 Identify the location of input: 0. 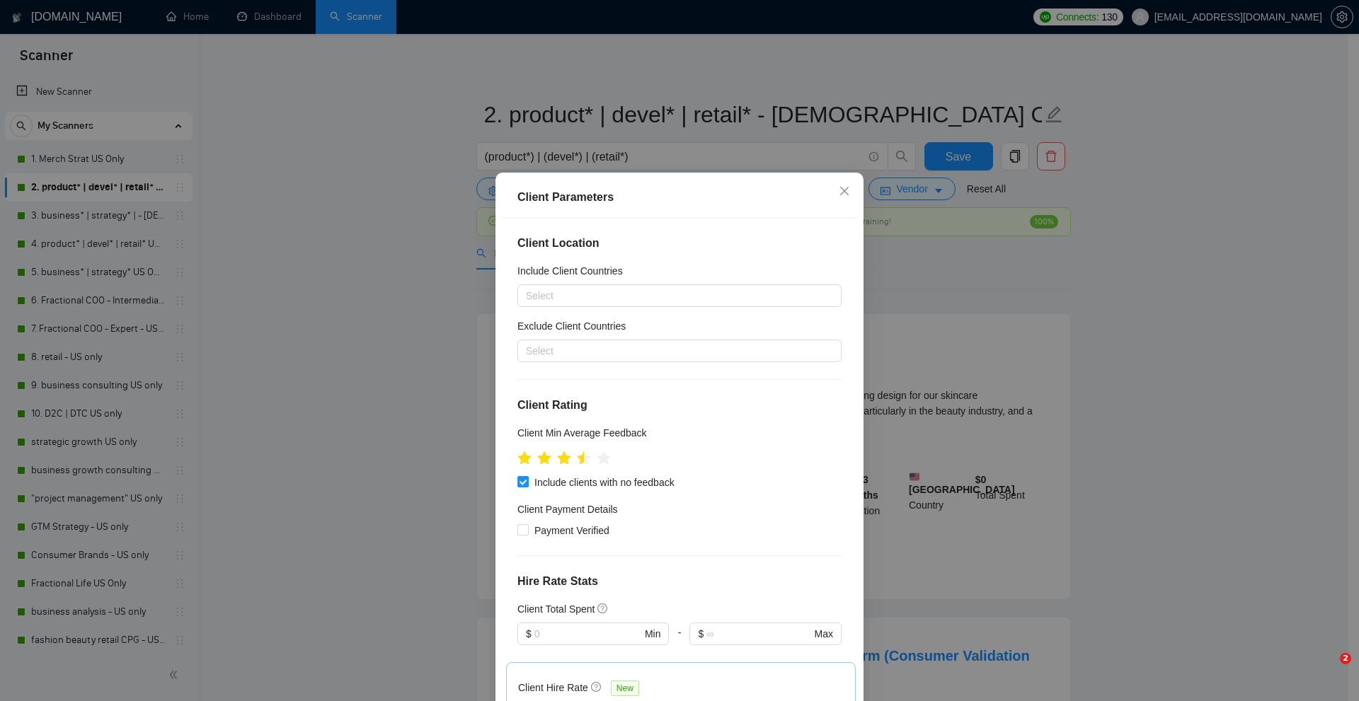
(588, 634).